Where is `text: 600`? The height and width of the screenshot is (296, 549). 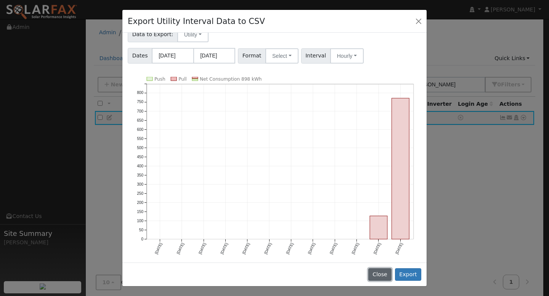
text: 600 is located at coordinates (140, 130).